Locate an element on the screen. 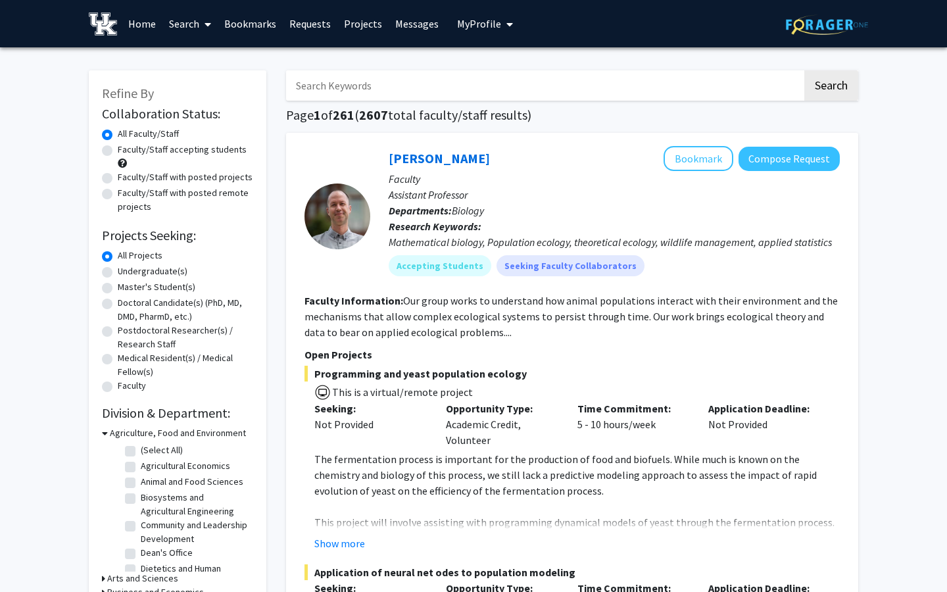 This screenshot has width=947, height=592. label: (Select All) is located at coordinates (162, 450).